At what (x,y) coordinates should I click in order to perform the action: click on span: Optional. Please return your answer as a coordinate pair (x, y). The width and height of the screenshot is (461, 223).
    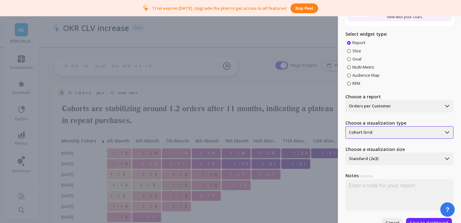
    Looking at the image, I should click on (365, 176).